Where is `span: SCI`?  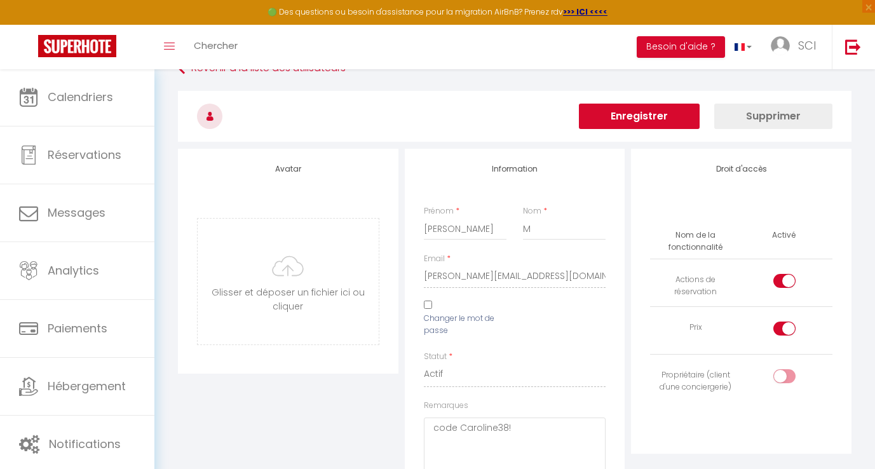 span: SCI is located at coordinates (807, 45).